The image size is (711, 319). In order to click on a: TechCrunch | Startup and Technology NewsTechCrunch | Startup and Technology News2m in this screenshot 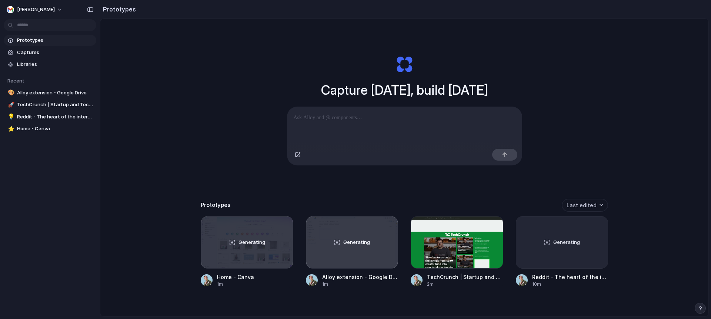, I will do `click(457, 252)`.